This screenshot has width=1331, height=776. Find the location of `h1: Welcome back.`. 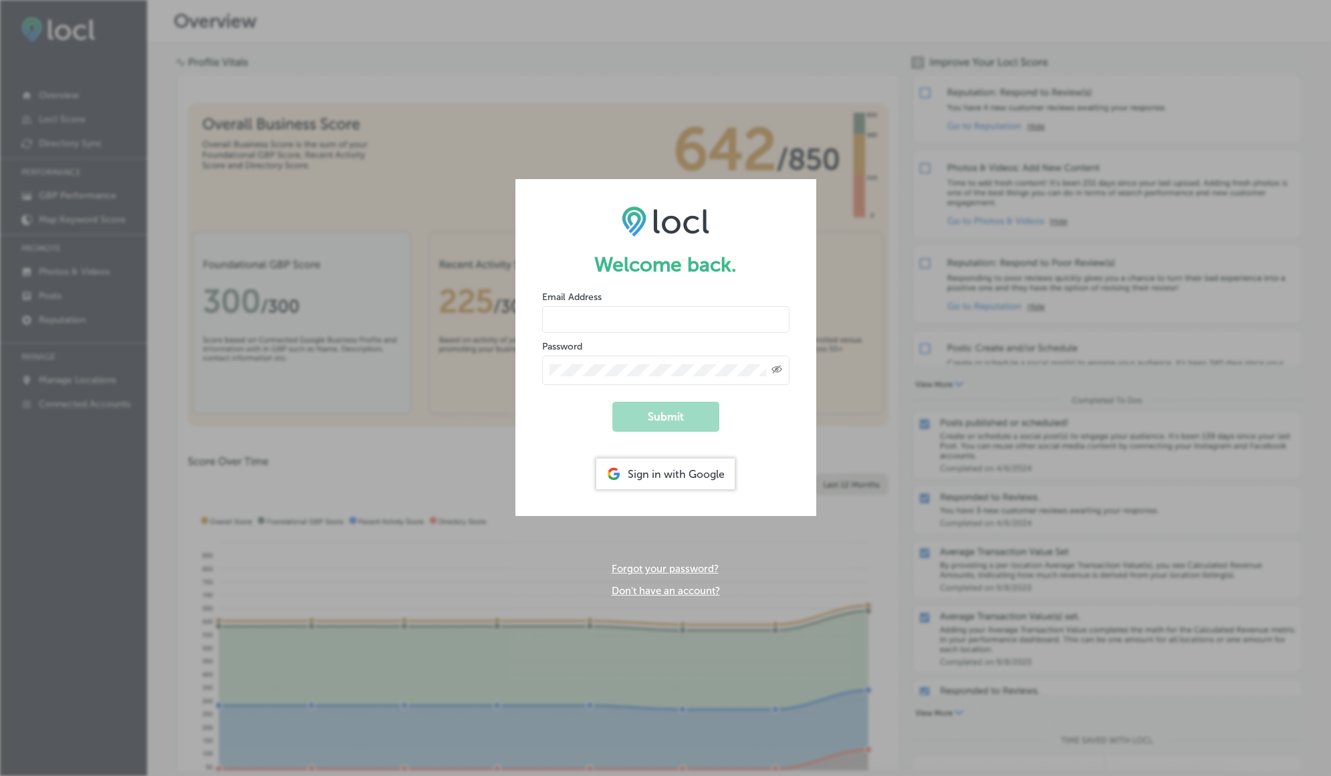

h1: Welcome back. is located at coordinates (666, 265).